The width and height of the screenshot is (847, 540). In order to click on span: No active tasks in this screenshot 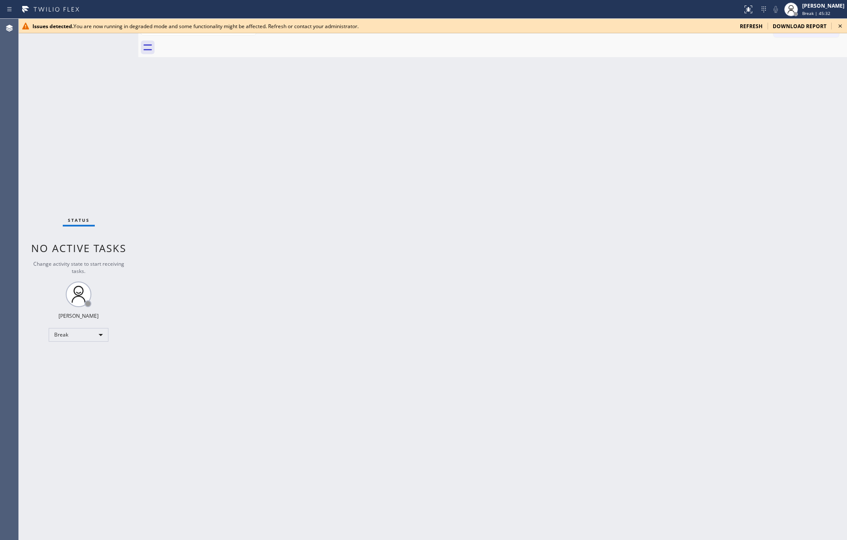, I will do `click(79, 248)`.